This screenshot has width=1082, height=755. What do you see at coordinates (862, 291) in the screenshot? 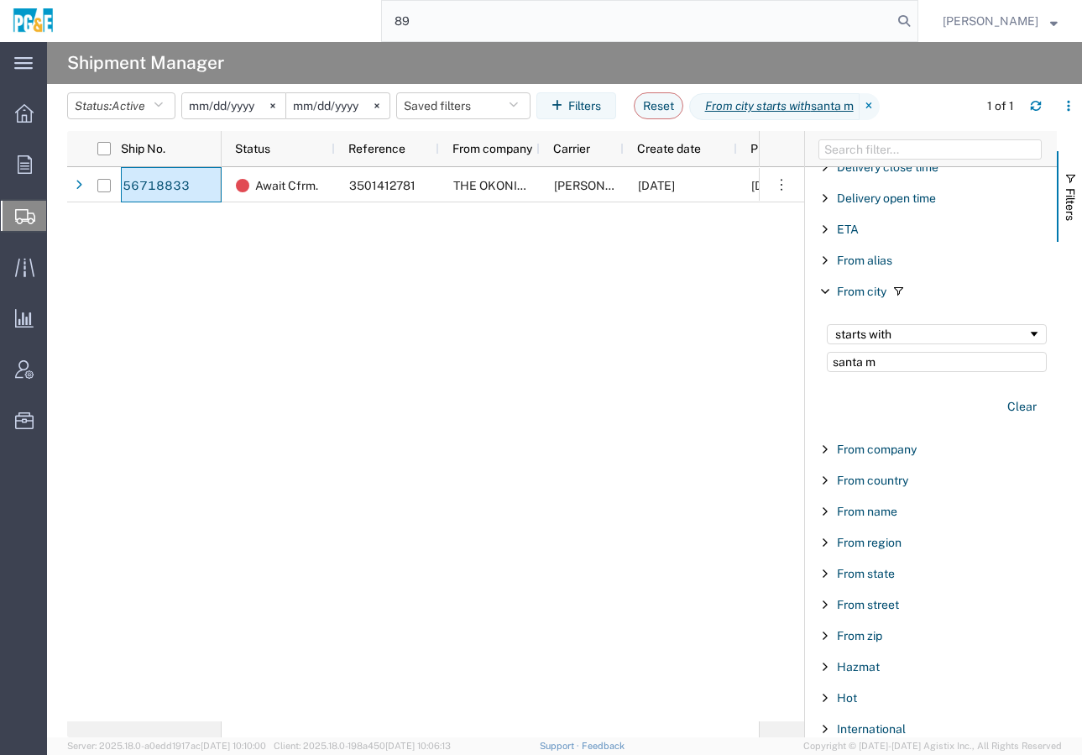
I see `span: From city` at bounding box center [862, 291].